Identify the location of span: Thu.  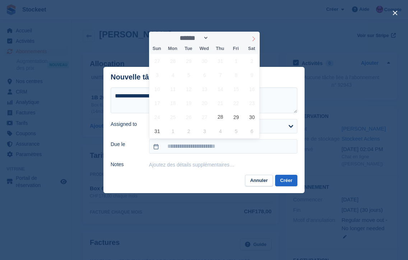
(220, 48).